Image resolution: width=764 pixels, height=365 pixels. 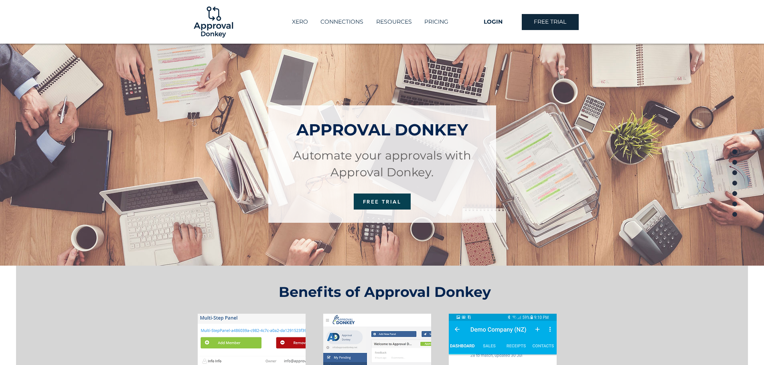 I want to click on a: PRICING, so click(x=436, y=22).